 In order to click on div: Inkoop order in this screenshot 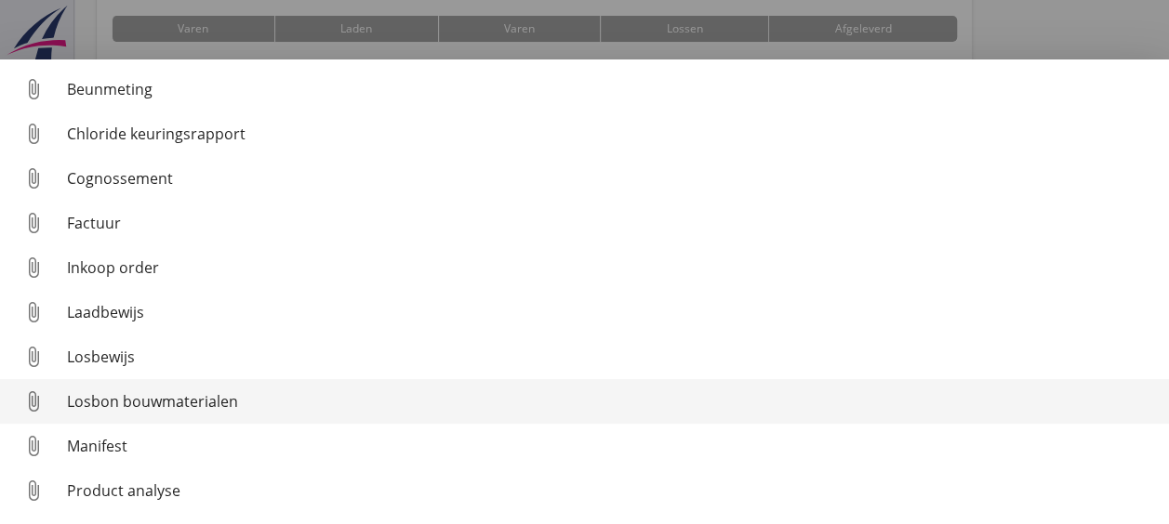, I will do `click(610, 268)`.